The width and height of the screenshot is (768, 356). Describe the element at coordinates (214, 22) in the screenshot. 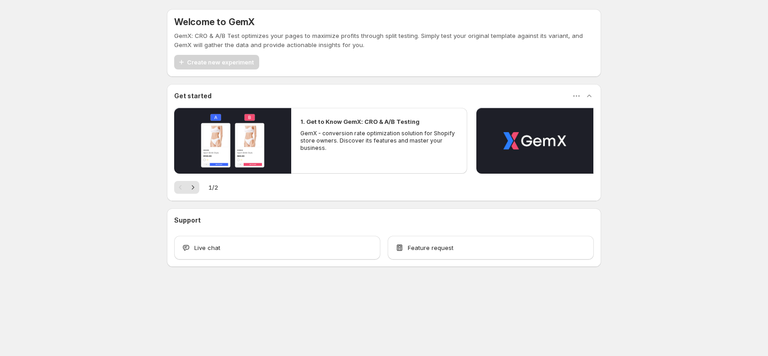

I see `h5: Welcome to GemX` at that location.